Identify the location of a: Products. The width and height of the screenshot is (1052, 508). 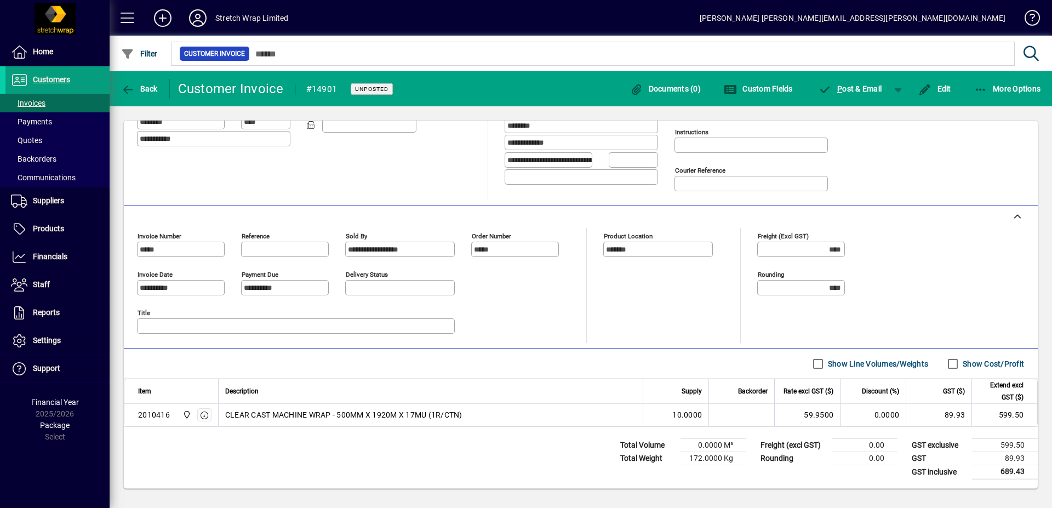
(58, 229).